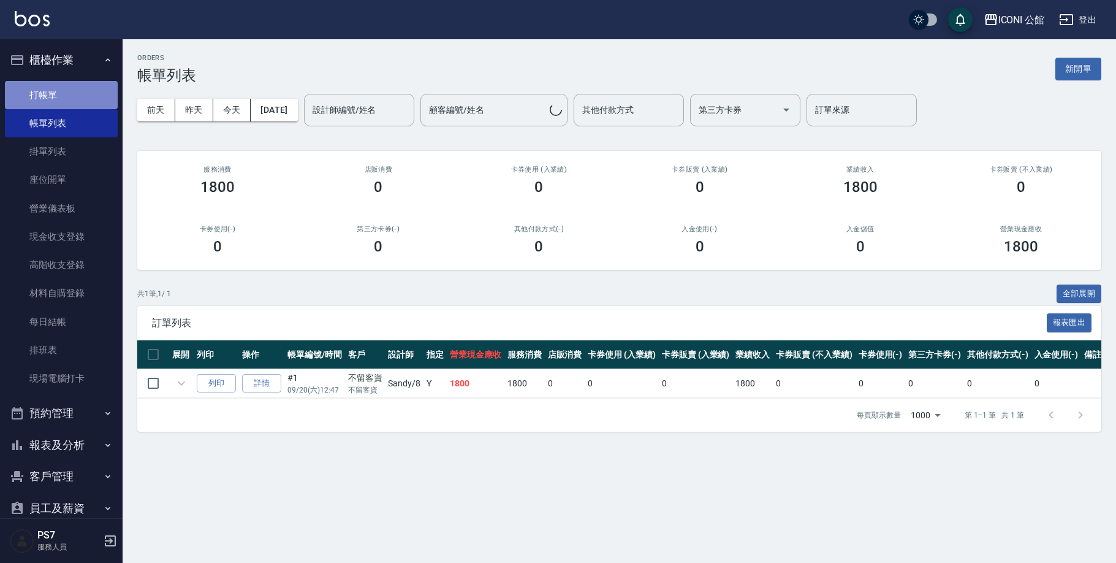 This screenshot has width=1116, height=563. I want to click on img: Person, so click(22, 541).